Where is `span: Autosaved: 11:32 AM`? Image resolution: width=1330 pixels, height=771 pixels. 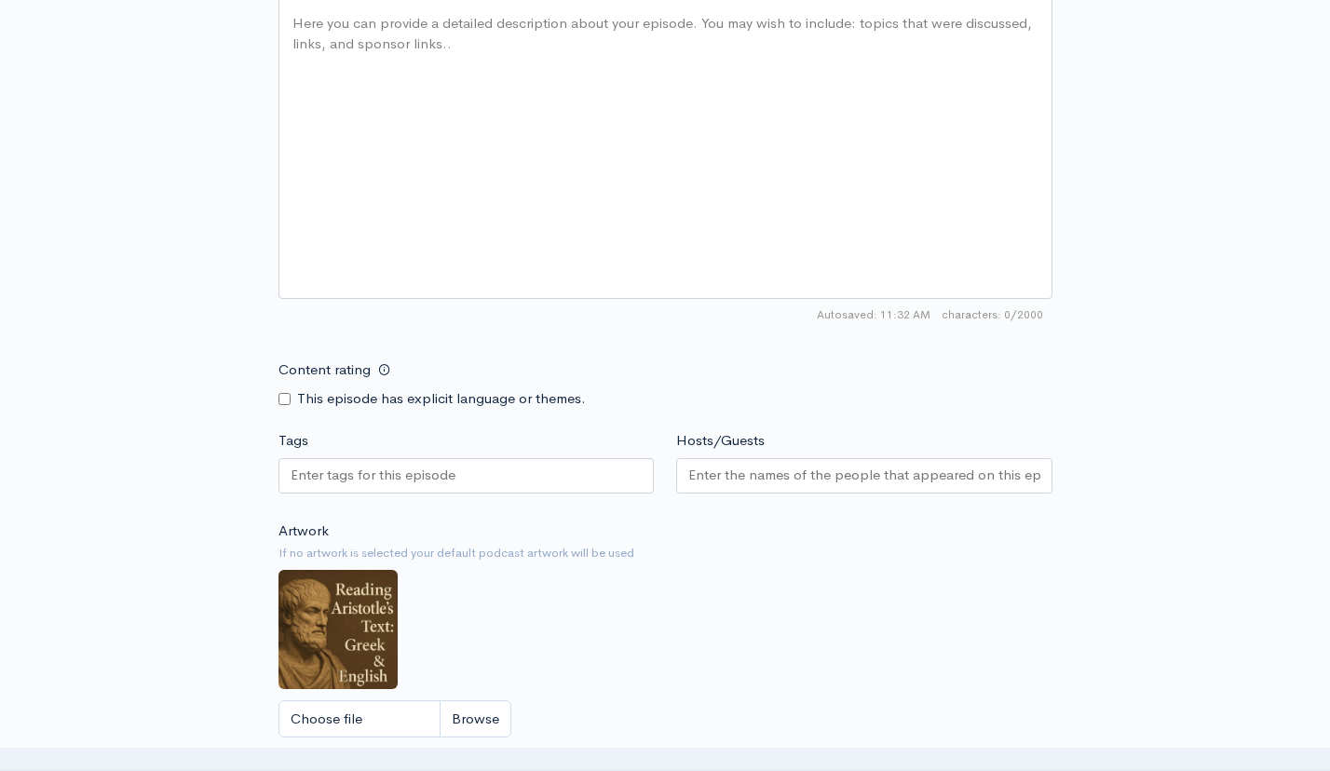
span: Autosaved: 11:32 AM is located at coordinates (874, 315).